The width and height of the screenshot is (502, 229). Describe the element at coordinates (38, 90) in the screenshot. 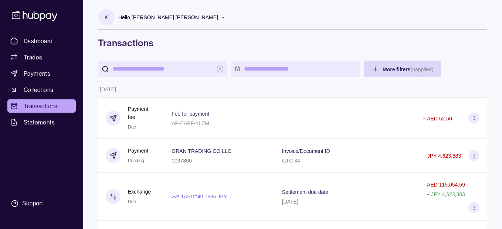

I see `span: Collections` at that location.